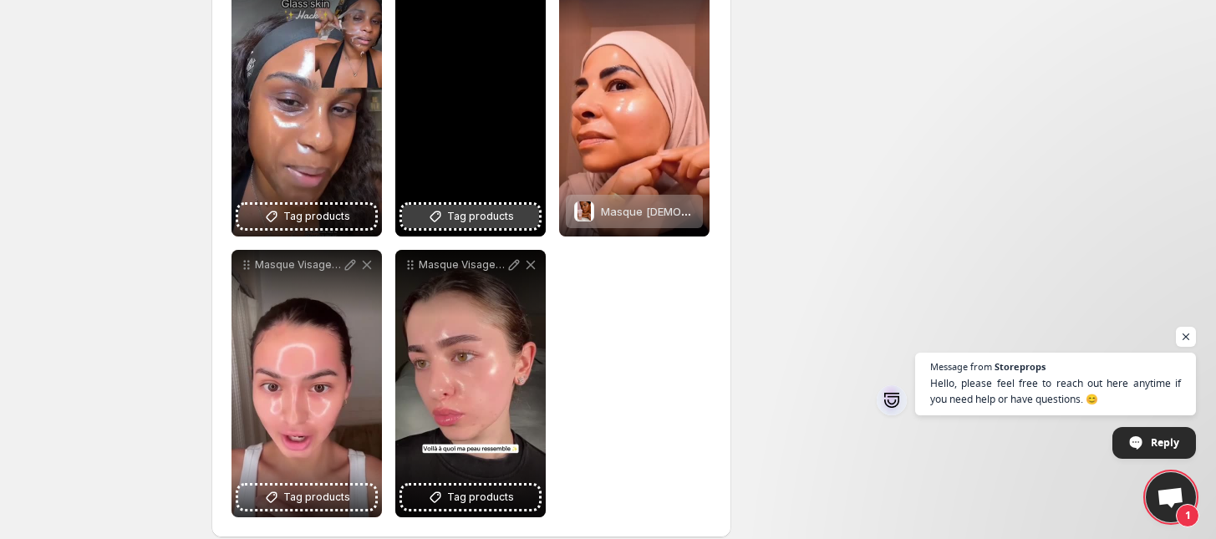 This screenshot has width=1216, height=539. Describe the element at coordinates (961, 366) in the screenshot. I see `span: Message from` at that location.